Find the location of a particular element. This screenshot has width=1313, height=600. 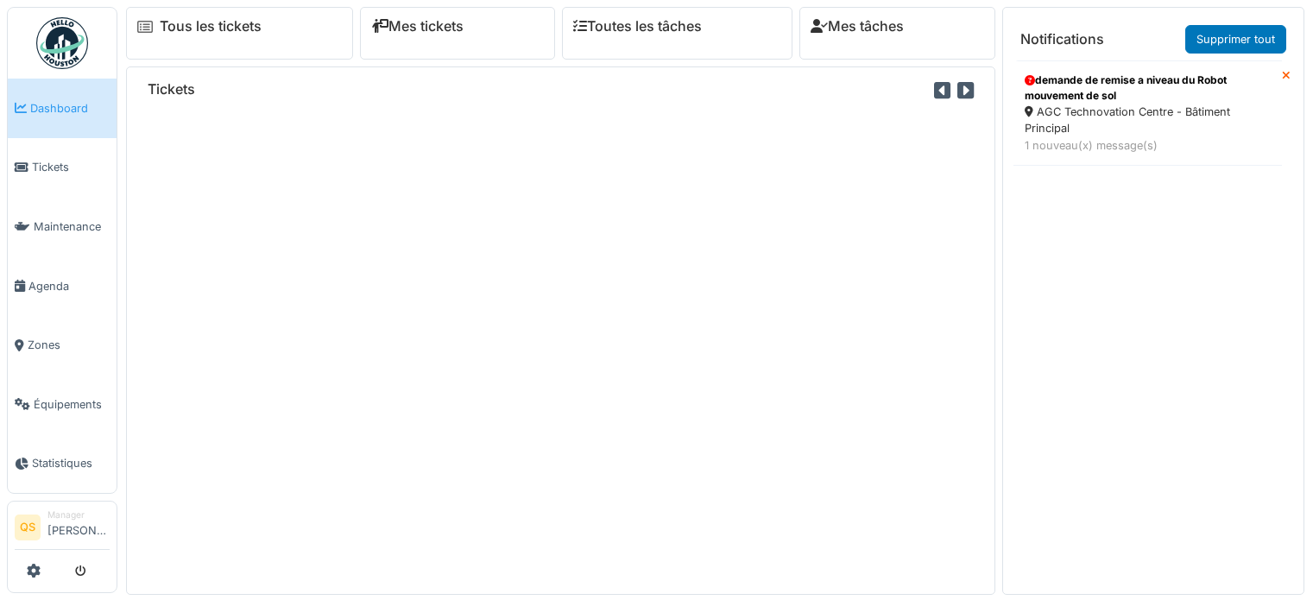

a: Zones is located at coordinates (62, 344).